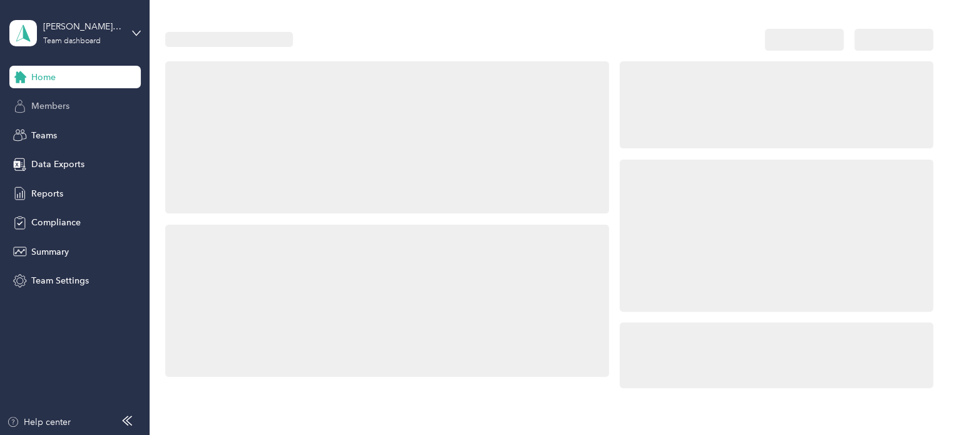 The width and height of the screenshot is (955, 435). What do you see at coordinates (72, 41) in the screenshot?
I see `div: Team dashboard` at bounding box center [72, 41].